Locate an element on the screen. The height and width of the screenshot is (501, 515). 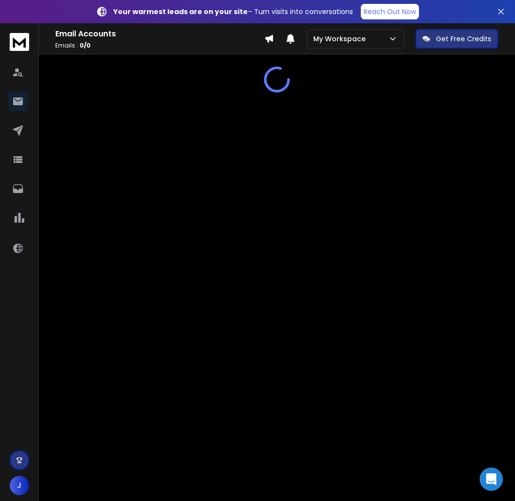
p: Reach Out Now is located at coordinates (390, 12).